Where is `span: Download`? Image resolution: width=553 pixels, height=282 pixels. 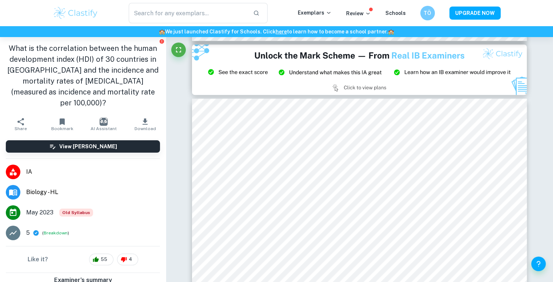
span: Download is located at coordinates (145, 129).